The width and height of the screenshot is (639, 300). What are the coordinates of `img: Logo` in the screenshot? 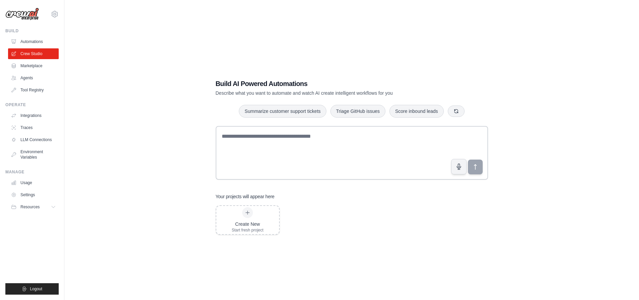 It's located at (22, 14).